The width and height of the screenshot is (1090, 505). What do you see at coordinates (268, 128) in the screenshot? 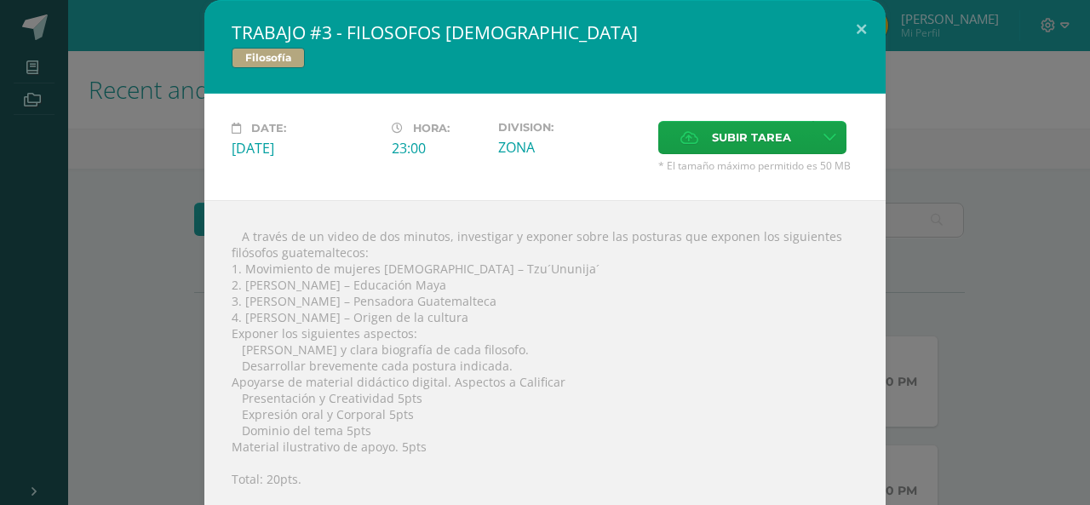
I see `span: Date:` at bounding box center [268, 128].